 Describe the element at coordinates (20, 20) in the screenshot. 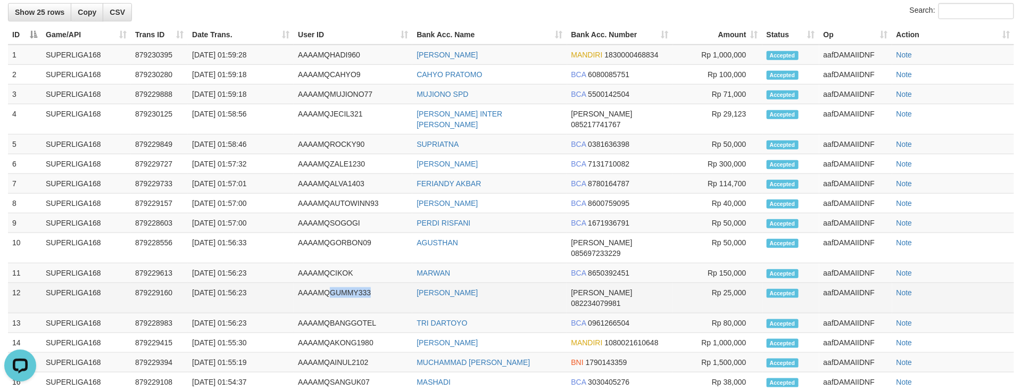

I see `button: Open LiveChat chat widget` at that location.